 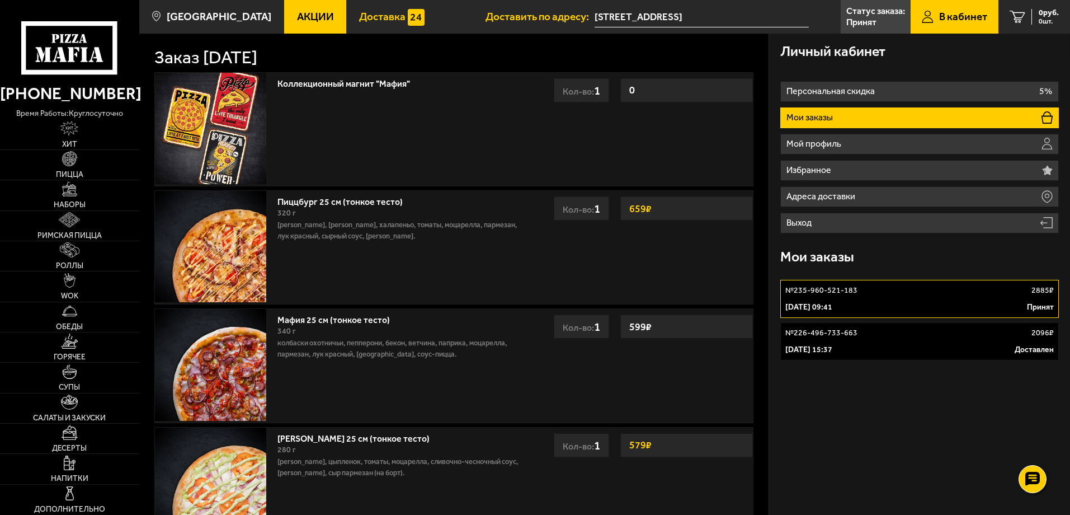 What do you see at coordinates (69, 448) in the screenshot?
I see `span: Десерты` at bounding box center [69, 448].